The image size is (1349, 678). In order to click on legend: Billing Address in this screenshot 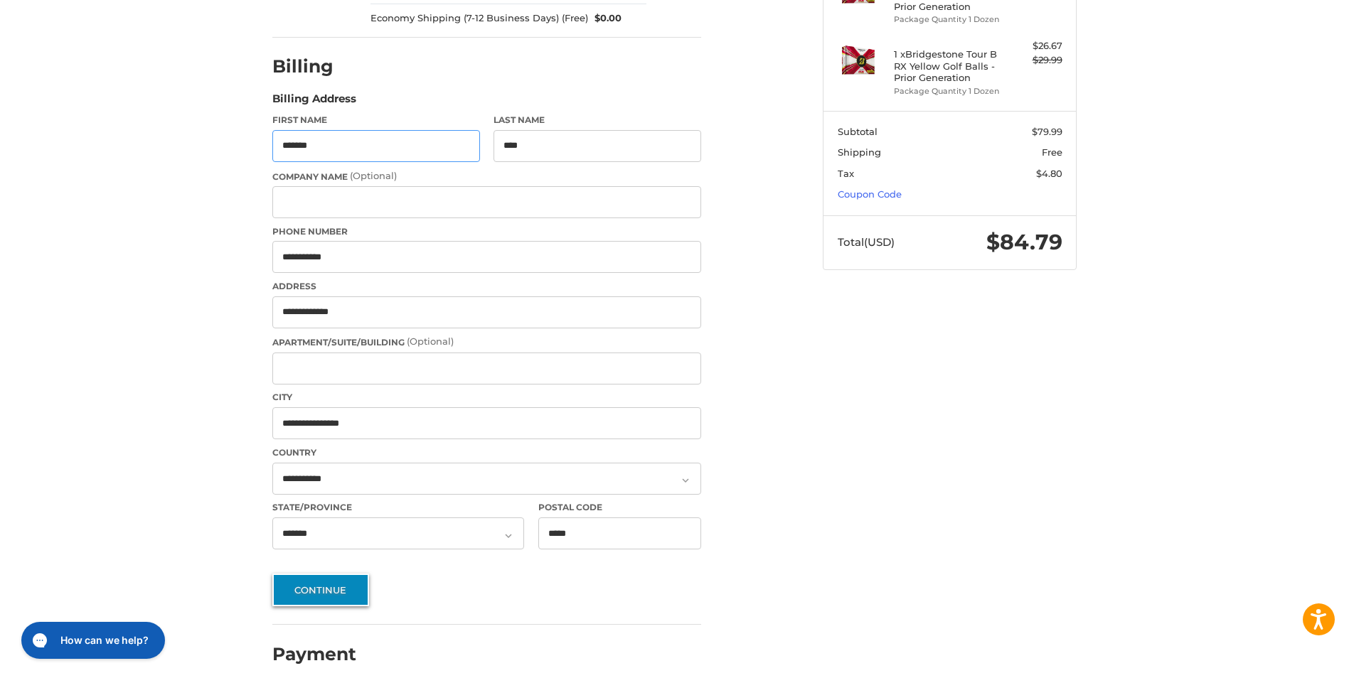, I will do `click(314, 102)`.